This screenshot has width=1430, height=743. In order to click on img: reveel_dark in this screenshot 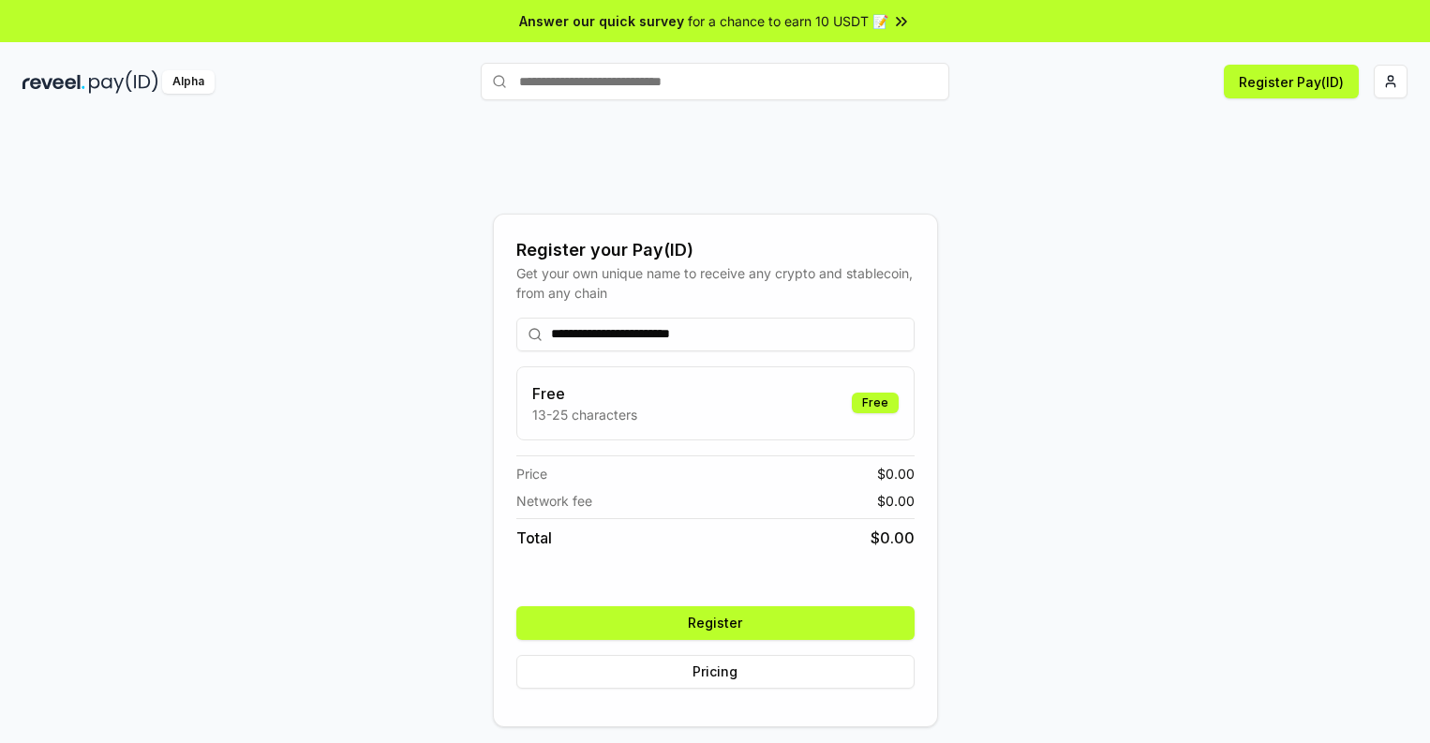, I will do `click(53, 82)`.